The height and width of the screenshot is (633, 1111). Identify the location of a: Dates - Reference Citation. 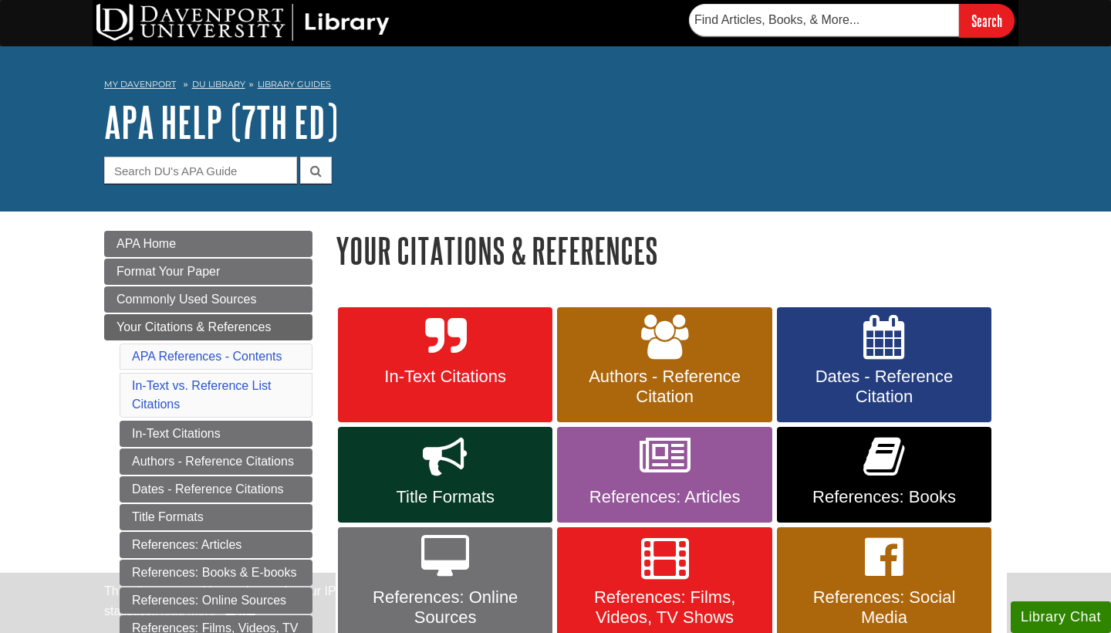
(884, 365).